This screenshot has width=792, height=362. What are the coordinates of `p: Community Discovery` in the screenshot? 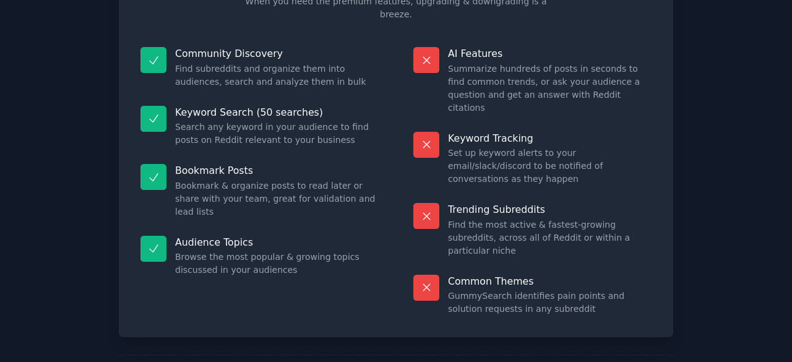 It's located at (277, 53).